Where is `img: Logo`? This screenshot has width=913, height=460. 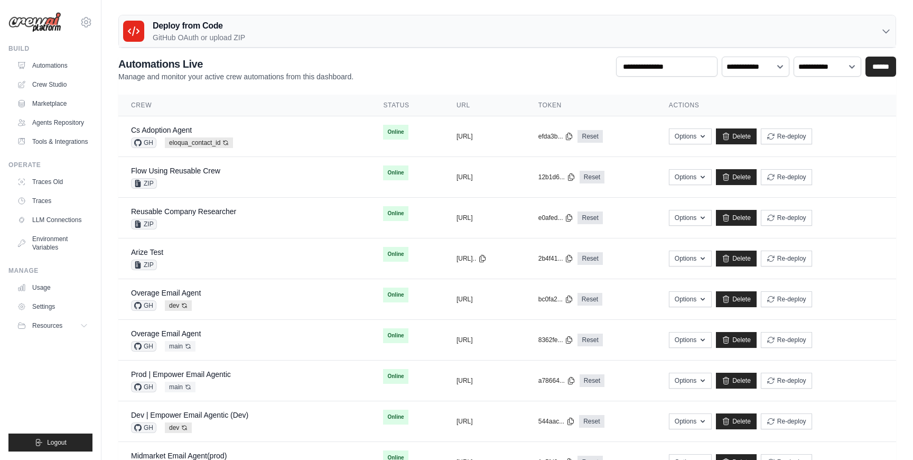
img: Logo is located at coordinates (35, 22).